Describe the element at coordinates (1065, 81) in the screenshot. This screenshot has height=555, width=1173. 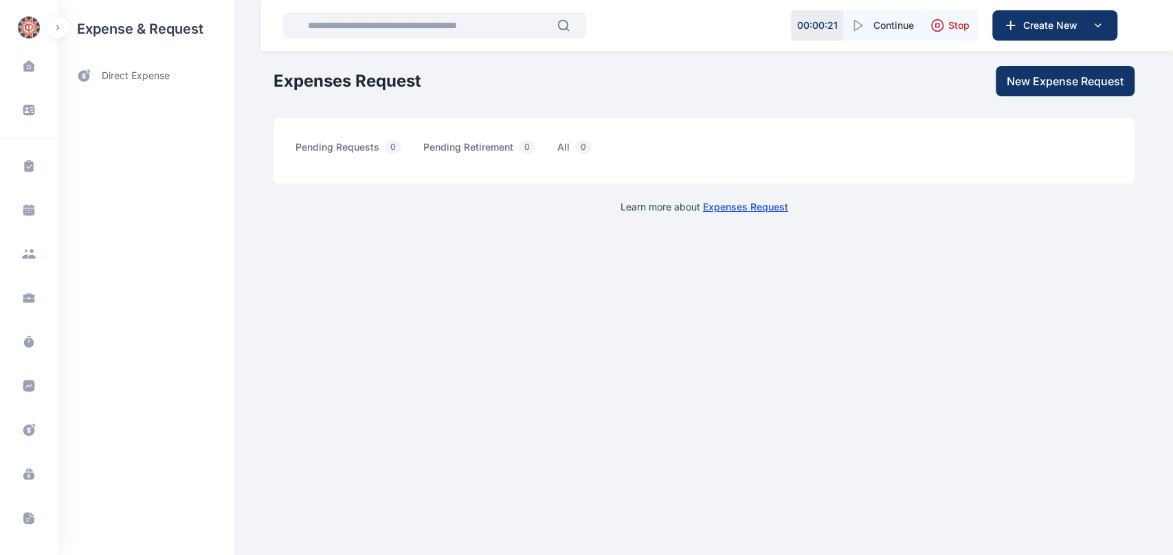
I see `button: New Expense Request` at that location.